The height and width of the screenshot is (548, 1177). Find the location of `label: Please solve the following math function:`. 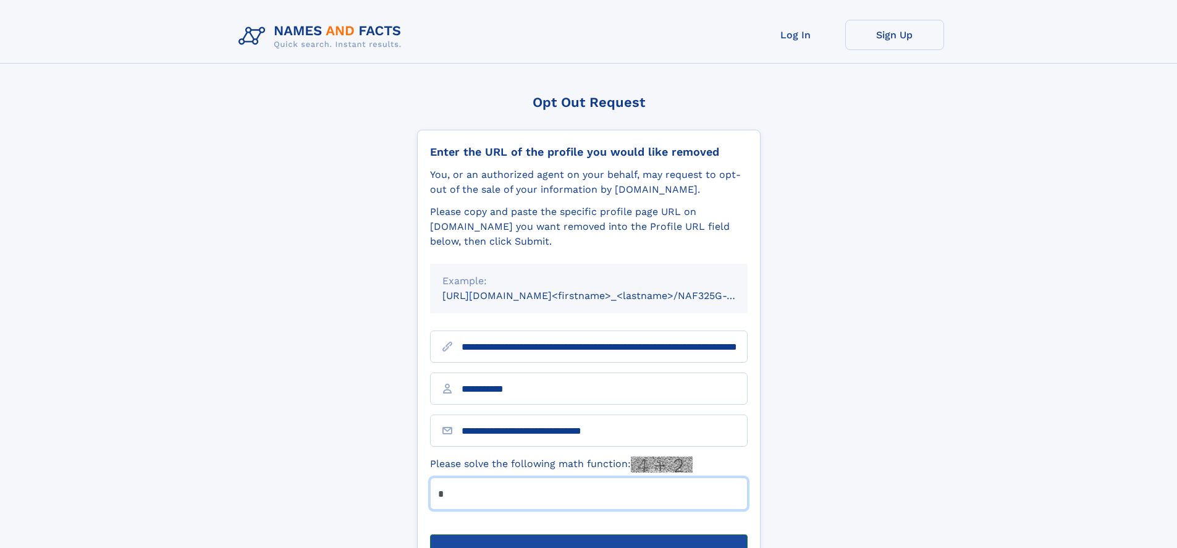

label: Please solve the following math function: is located at coordinates (561, 465).